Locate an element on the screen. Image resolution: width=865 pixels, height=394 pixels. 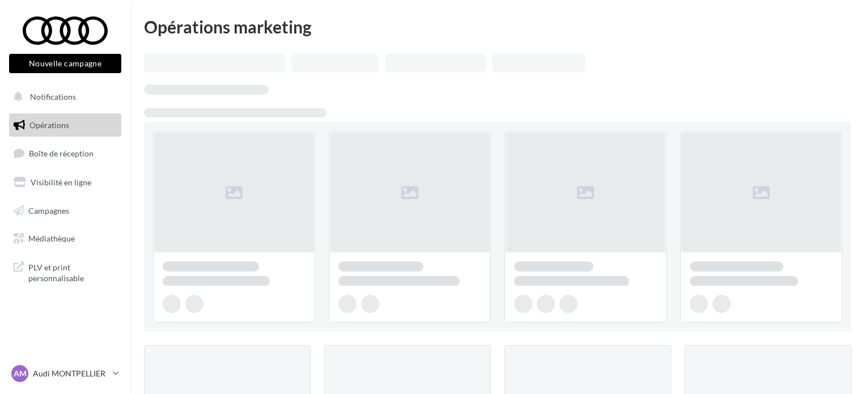
a: Opérations is located at coordinates (65, 125).